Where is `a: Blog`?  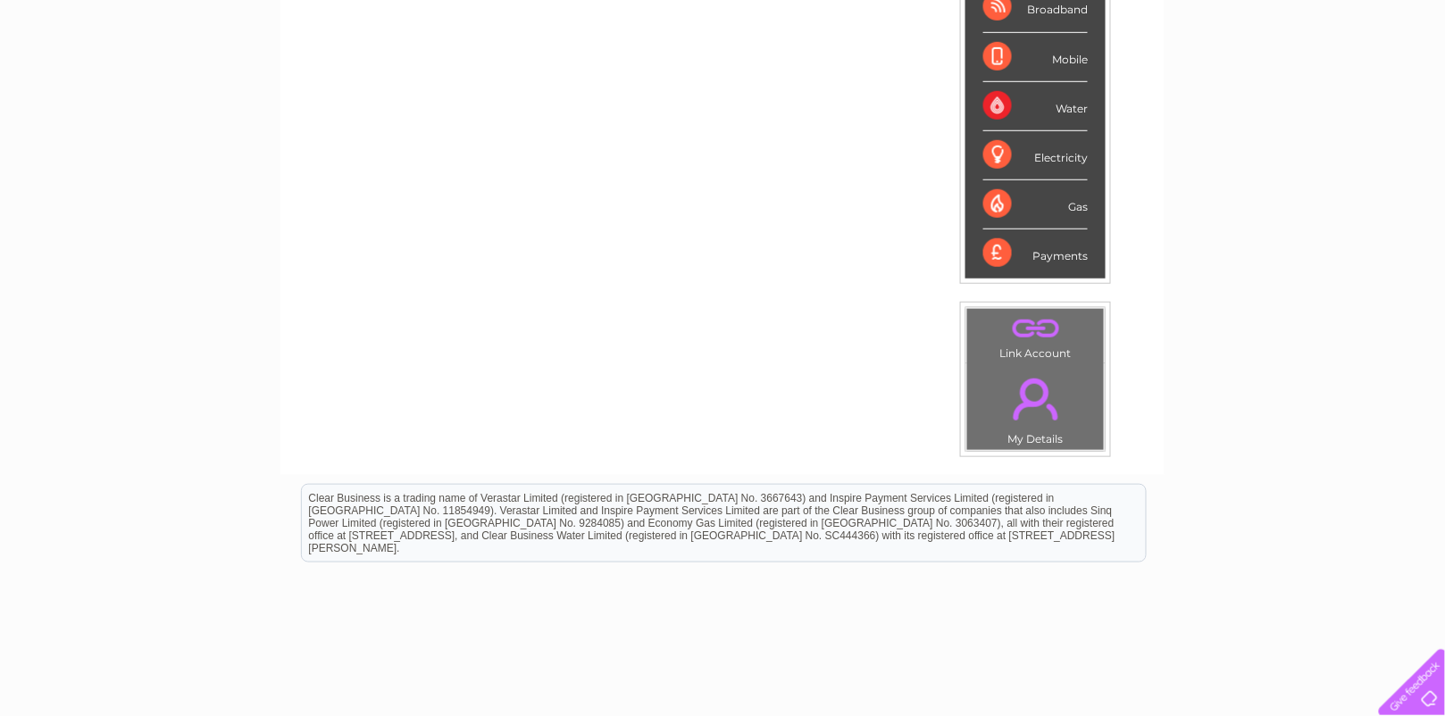
a: Blog is located at coordinates (1302, 82).